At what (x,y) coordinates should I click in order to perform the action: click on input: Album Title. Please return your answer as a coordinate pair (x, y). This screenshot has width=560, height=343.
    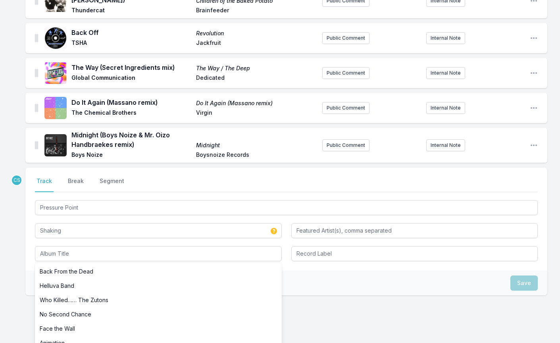
    Looking at the image, I should click on (158, 254).